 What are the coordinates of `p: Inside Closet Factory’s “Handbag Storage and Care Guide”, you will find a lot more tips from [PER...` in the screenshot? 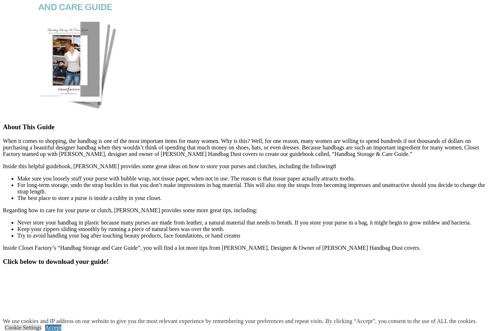 It's located at (247, 248).